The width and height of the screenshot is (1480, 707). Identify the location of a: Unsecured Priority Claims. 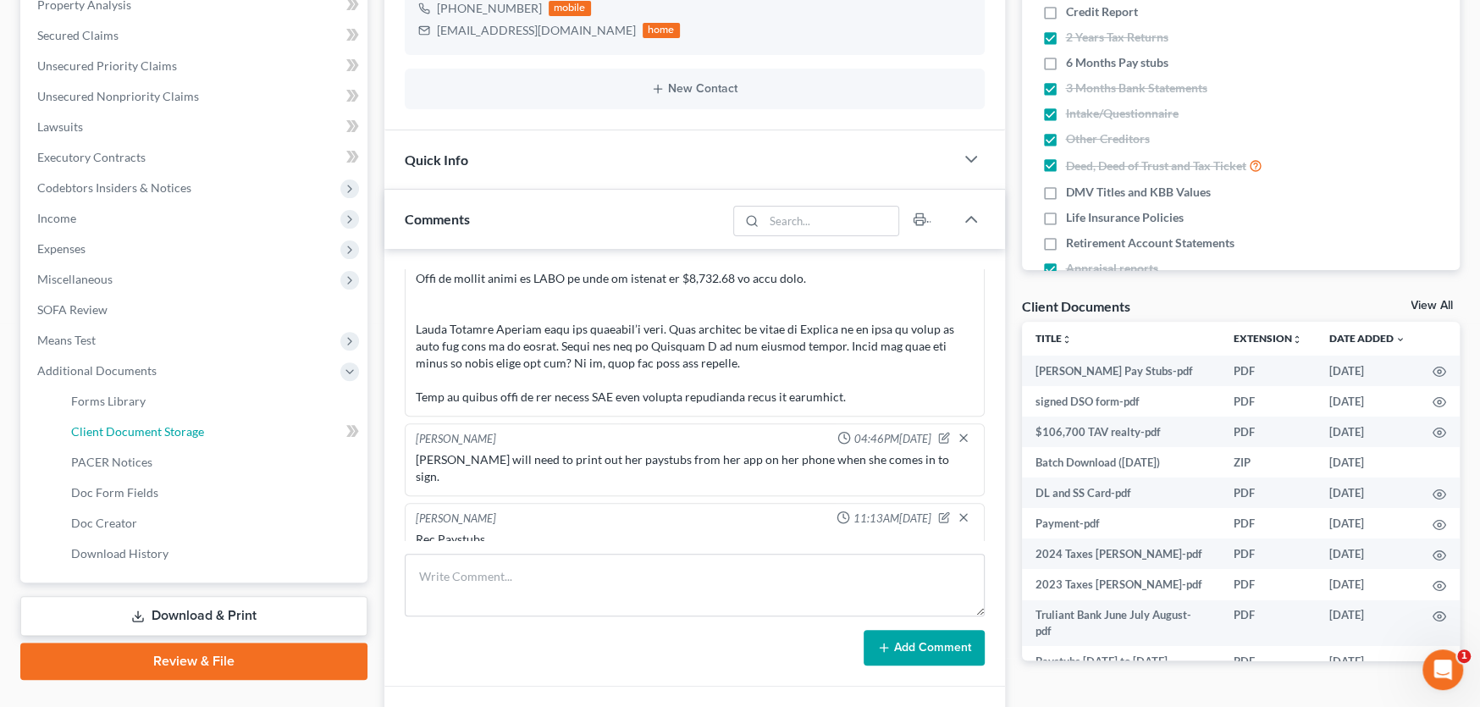
(196, 66).